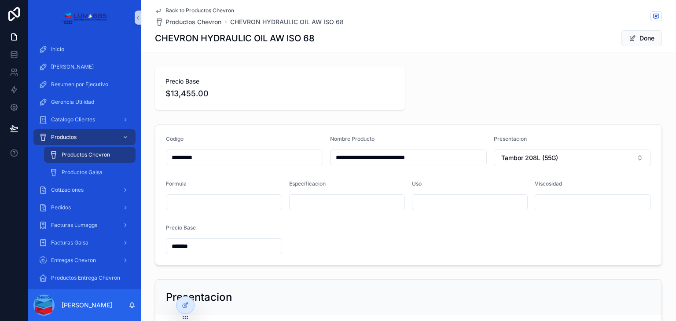 This screenshot has width=676, height=321. What do you see at coordinates (70, 243) in the screenshot?
I see `span: Facturas Galsa` at bounding box center [70, 243].